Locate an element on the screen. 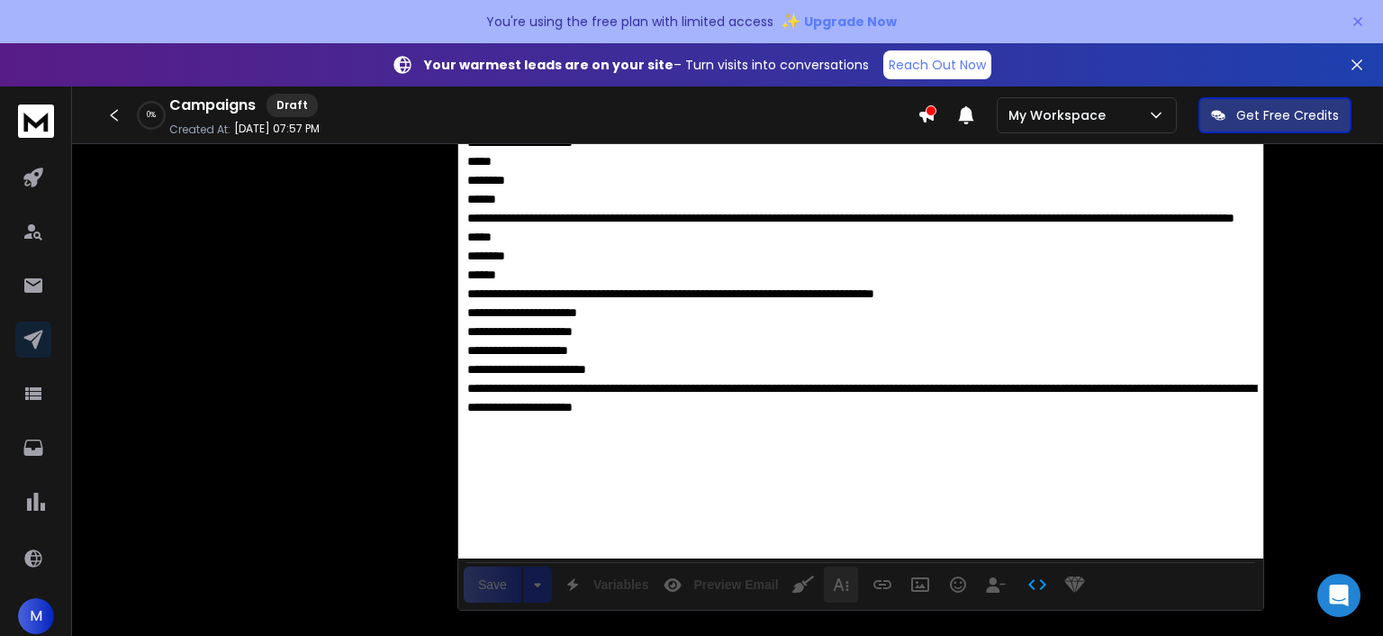  button: Remove Watermark is located at coordinates (1075, 584).